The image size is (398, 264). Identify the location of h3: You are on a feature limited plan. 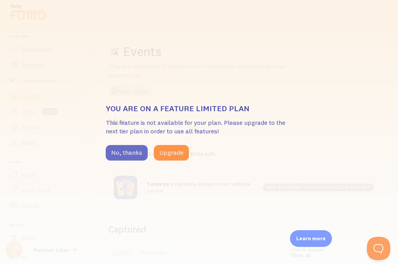
(199, 108).